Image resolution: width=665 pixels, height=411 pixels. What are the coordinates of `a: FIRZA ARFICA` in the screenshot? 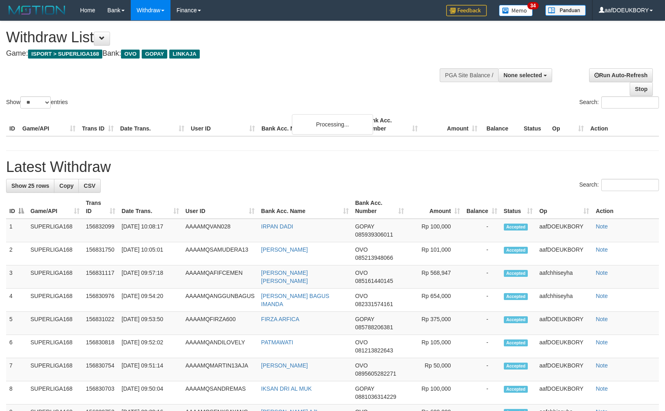 It's located at (280, 319).